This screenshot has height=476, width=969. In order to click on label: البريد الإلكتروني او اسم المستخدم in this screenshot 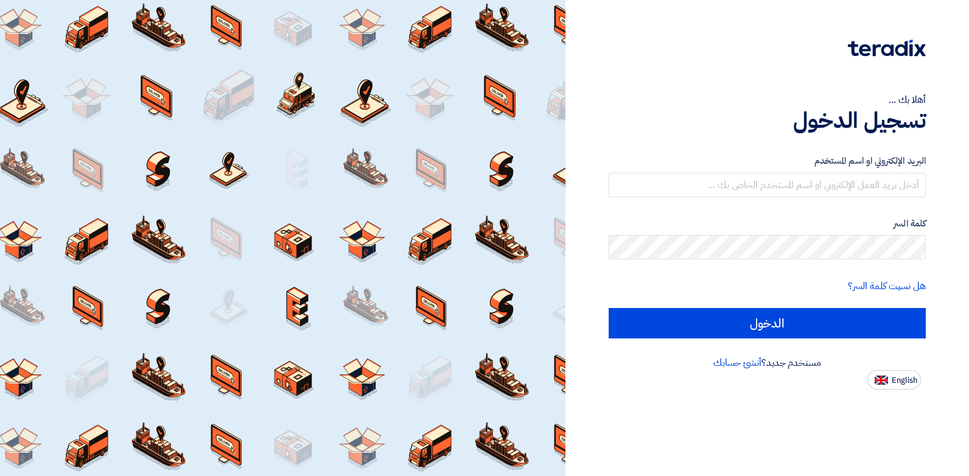, I will do `click(767, 161)`.